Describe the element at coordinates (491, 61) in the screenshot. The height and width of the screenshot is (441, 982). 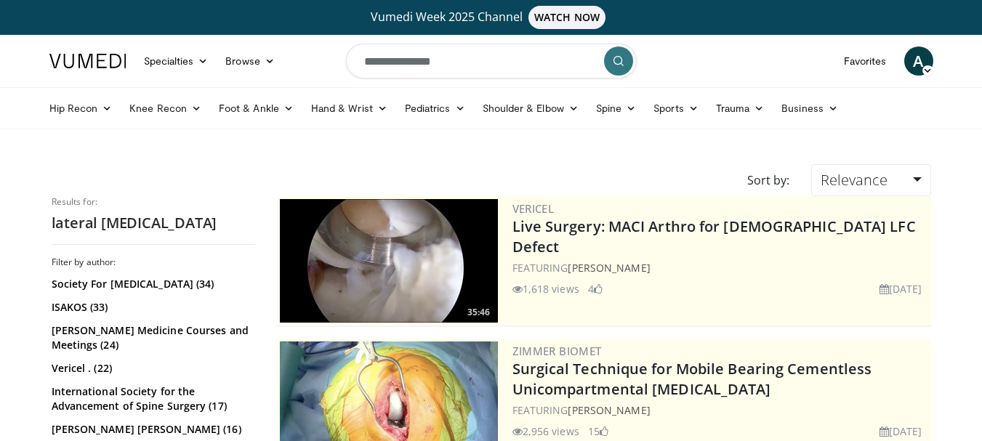
I see `input: Search topics, interventions` at that location.